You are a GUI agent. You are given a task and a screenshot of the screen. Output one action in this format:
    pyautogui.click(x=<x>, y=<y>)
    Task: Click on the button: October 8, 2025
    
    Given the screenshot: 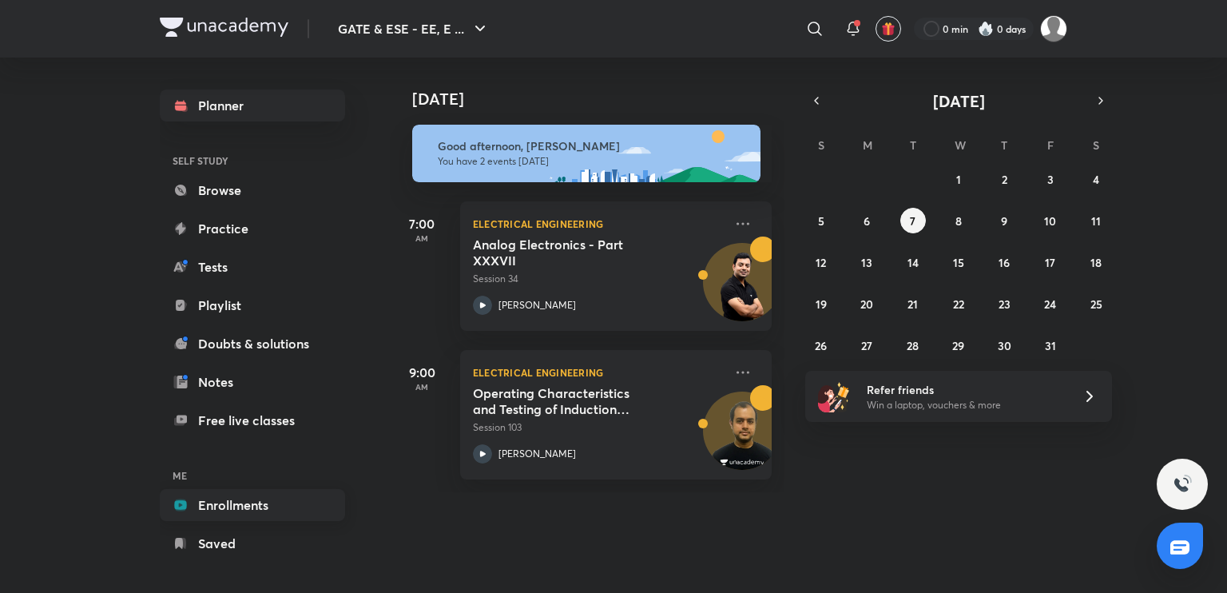 What is the action you would take?
    pyautogui.click(x=959, y=220)
    